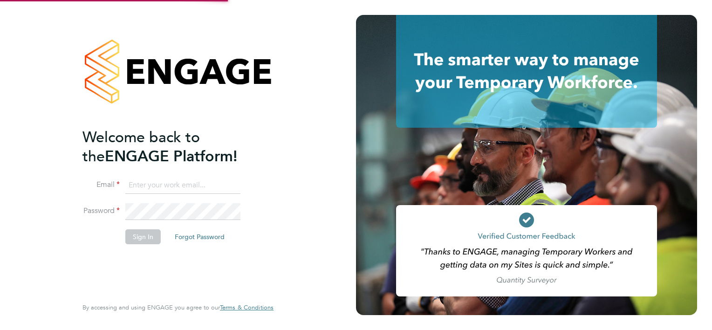 This screenshot has width=712, height=330. I want to click on input: Enter your work email..., so click(183, 186).